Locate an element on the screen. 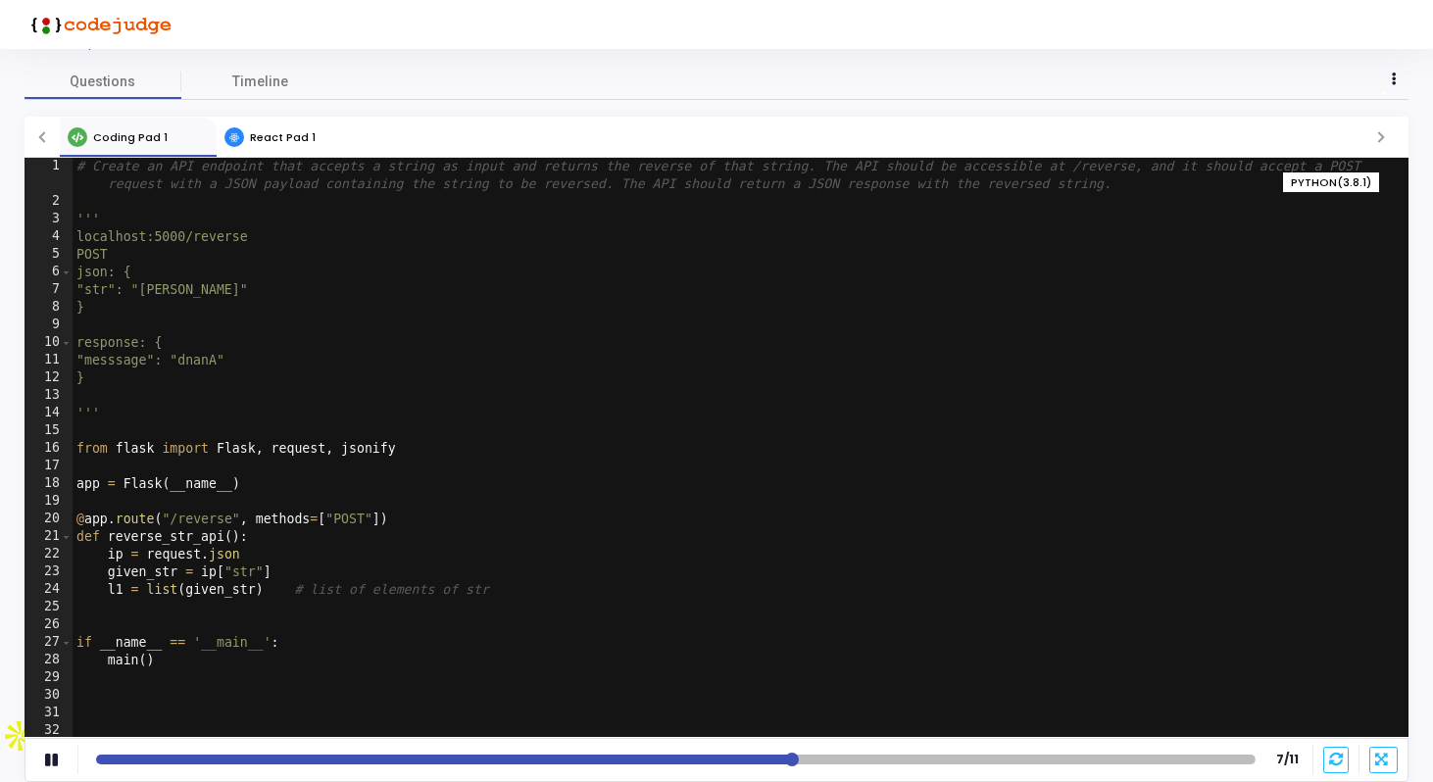  div: 8 is located at coordinates (48, 308).